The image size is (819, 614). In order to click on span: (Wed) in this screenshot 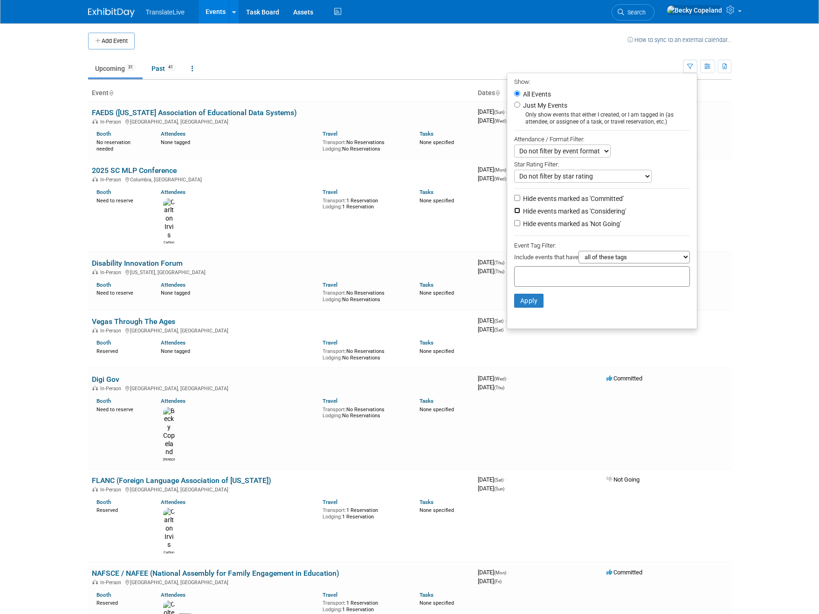, I will do `click(500, 121)`.